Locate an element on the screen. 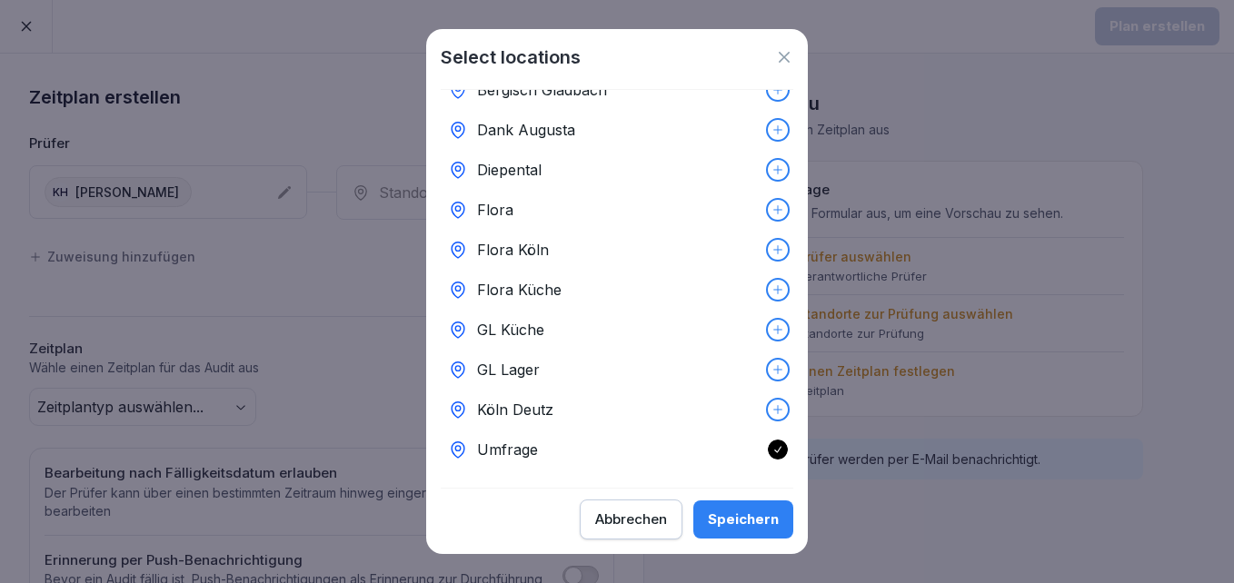  p: GL Küche is located at coordinates (511, 330).